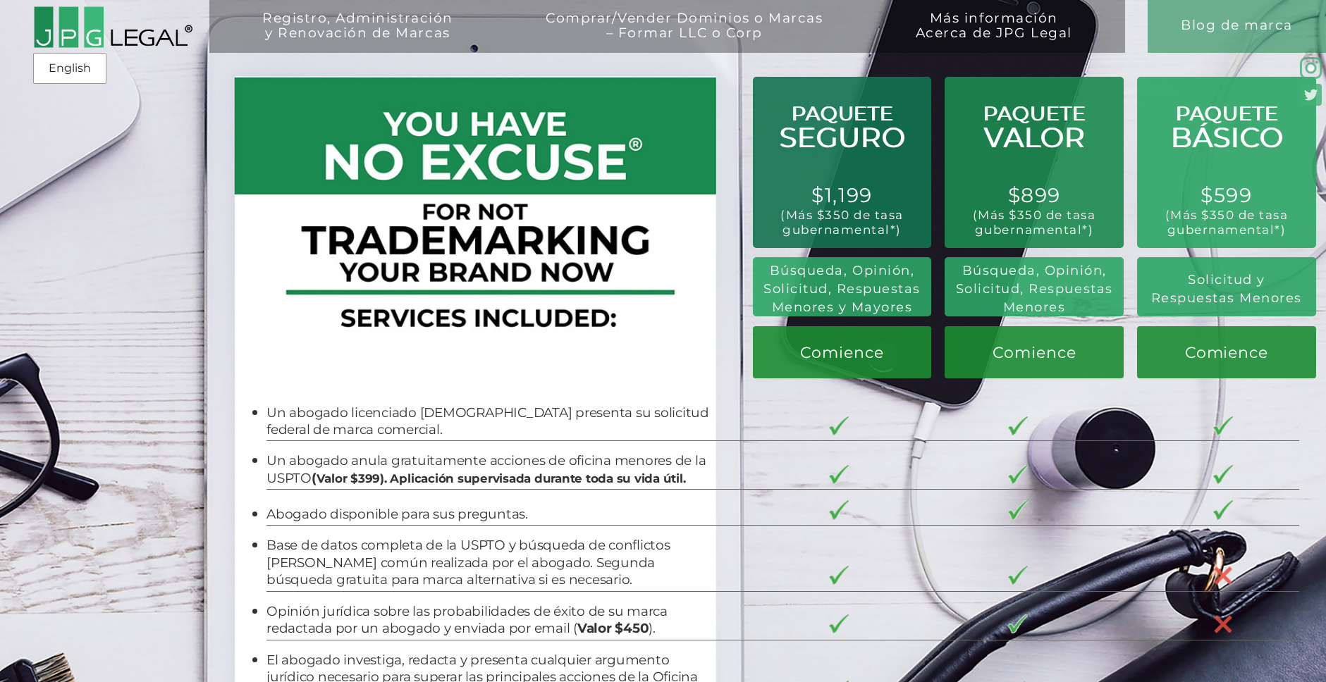 Image resolution: width=1326 pixels, height=682 pixels. What do you see at coordinates (397, 514) in the screenshot?
I see `span: Abogado disponible para sus preguntas.` at bounding box center [397, 514].